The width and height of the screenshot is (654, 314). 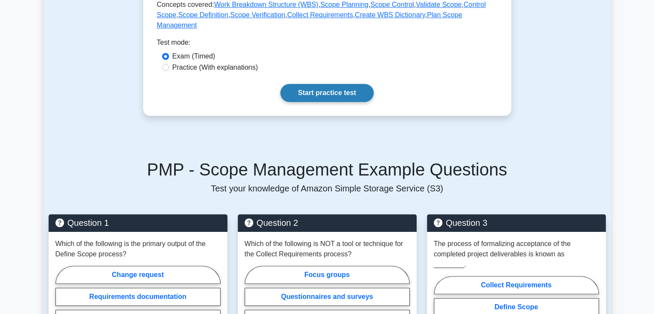 I want to click on a: Scope Verification, so click(x=257, y=15).